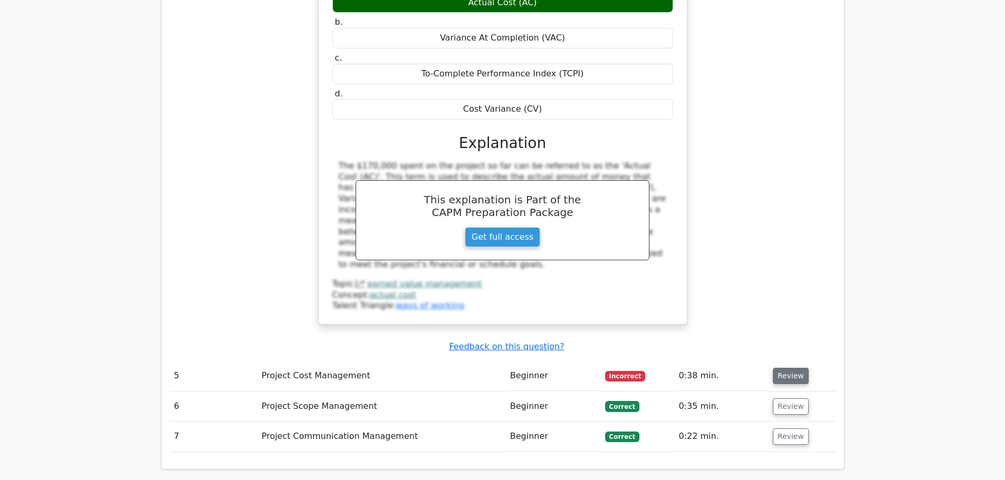  What do you see at coordinates (503, 295) in the screenshot?
I see `div: Talent Triangle:` at bounding box center [503, 295].